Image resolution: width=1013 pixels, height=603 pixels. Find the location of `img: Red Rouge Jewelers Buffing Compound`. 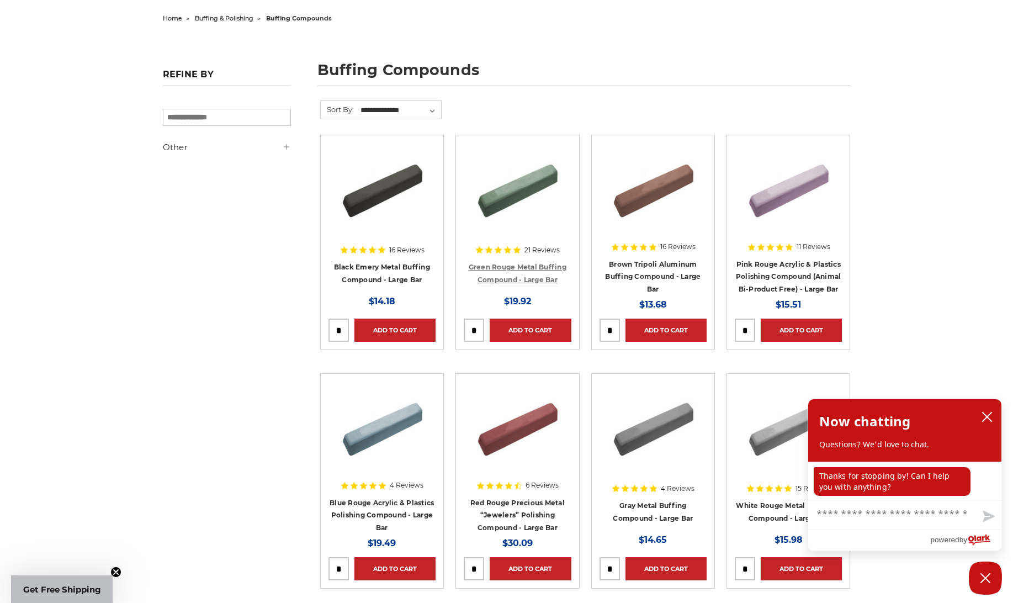

img: Red Rouge Jewelers Buffing Compound is located at coordinates (517, 426).